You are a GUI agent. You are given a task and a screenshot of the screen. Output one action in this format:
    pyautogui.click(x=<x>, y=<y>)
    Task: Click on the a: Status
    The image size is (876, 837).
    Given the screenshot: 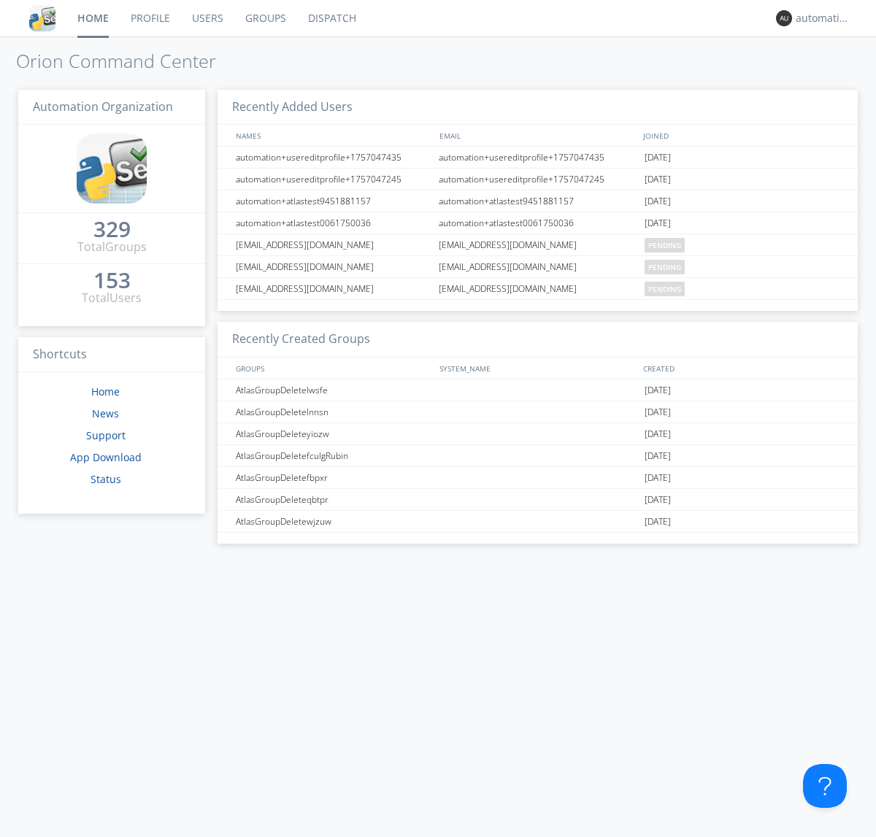 What is the action you would take?
    pyautogui.click(x=106, y=479)
    